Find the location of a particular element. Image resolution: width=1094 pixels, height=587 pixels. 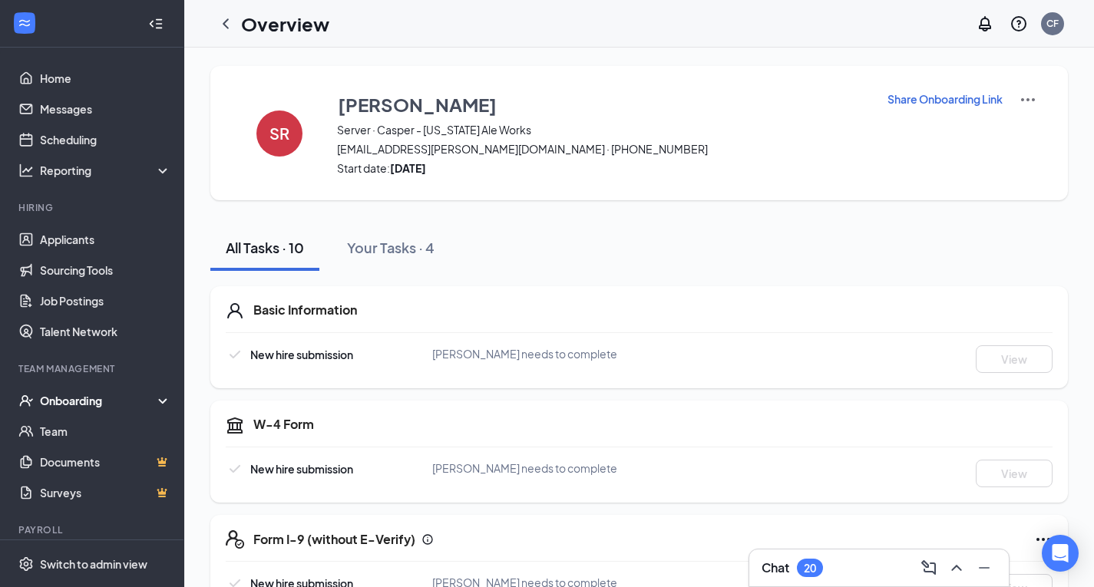

a: Talent Network is located at coordinates (105, 332).